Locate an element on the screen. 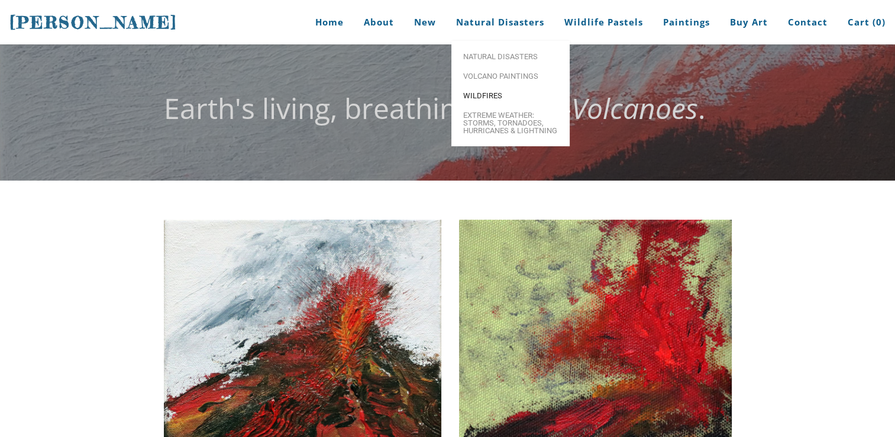 This screenshot has width=895, height=437. a: Wildfires is located at coordinates (510, 95).